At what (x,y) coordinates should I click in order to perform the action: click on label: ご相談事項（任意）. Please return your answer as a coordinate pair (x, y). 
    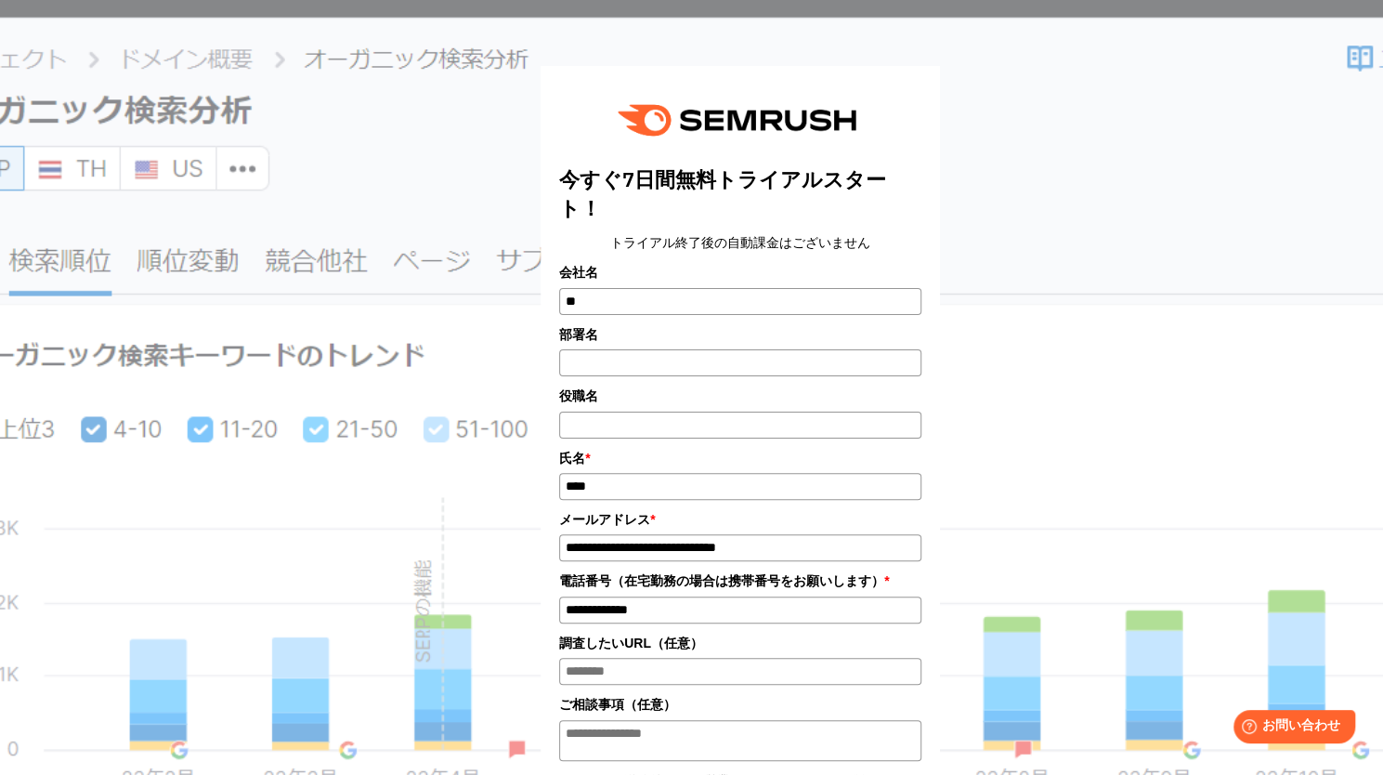
    Looking at the image, I should click on (740, 704).